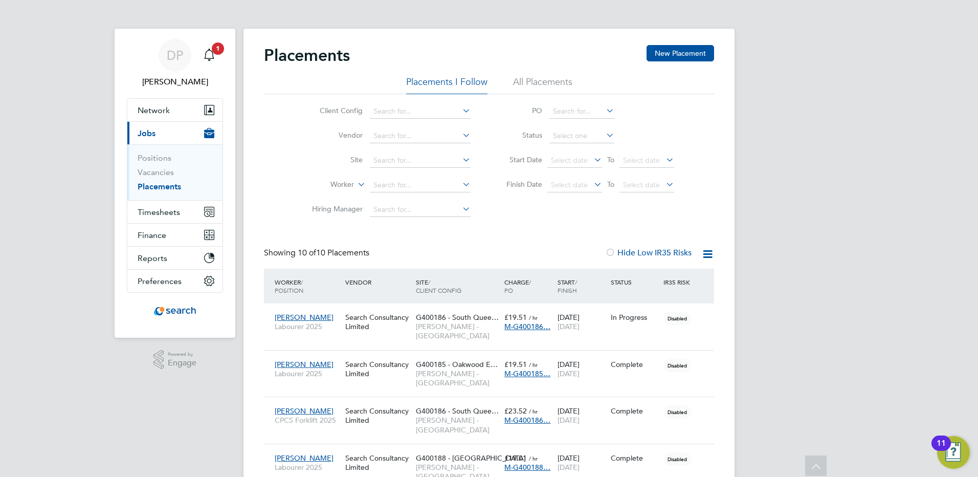 The image size is (978, 477). What do you see at coordinates (175, 133) in the screenshot?
I see `button: Jobs` at bounding box center [175, 133].